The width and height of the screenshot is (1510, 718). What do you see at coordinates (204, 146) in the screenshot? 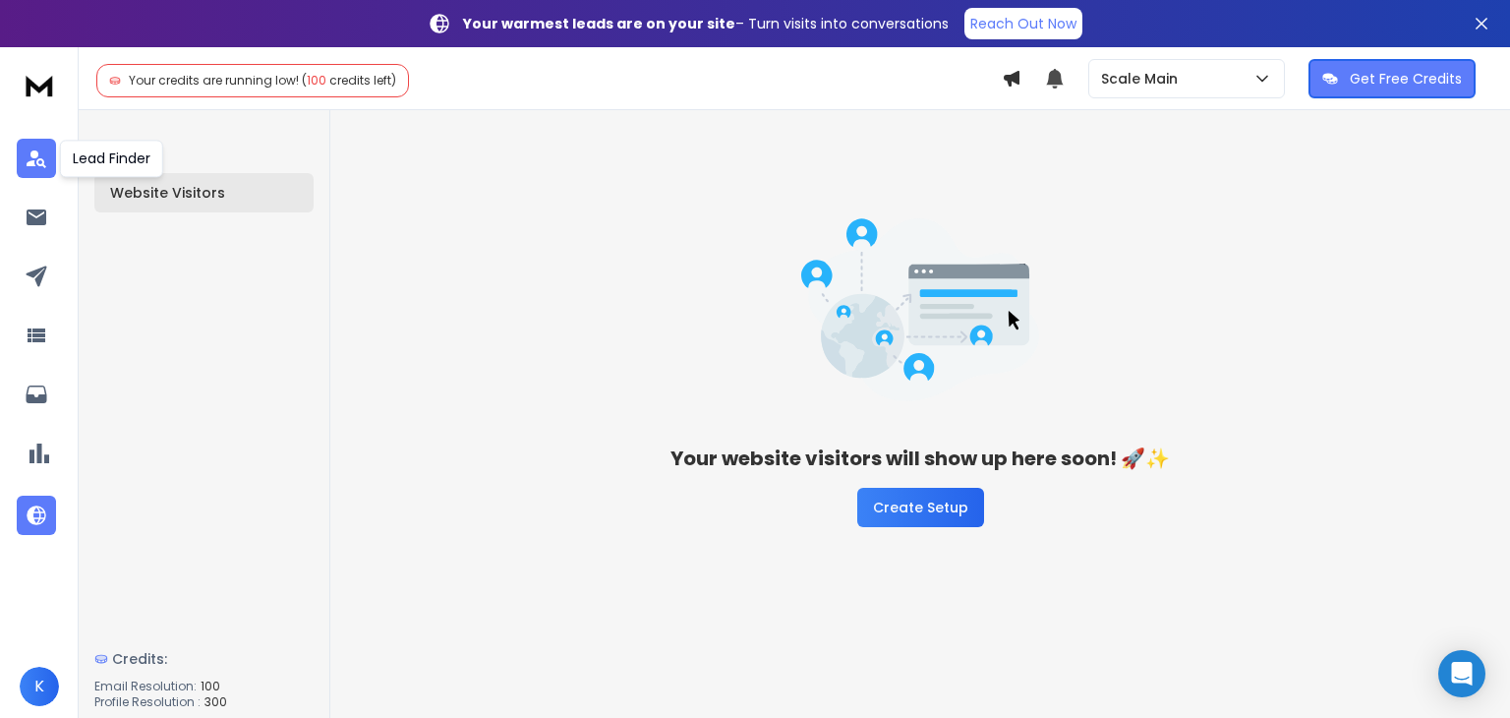
I see `button: Setup` at bounding box center [204, 146].